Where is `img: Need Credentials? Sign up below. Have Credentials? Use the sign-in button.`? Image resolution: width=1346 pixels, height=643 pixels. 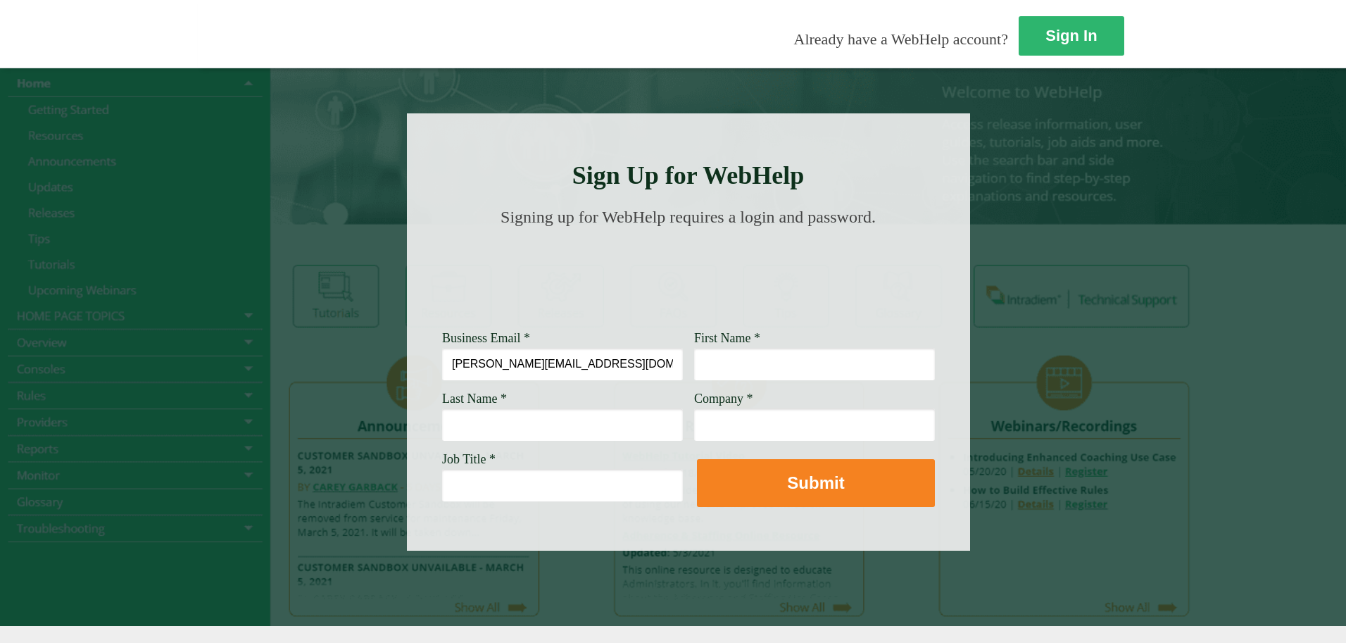 img: Need Credentials? Sign up below. Have Credentials? Use the sign-in button. is located at coordinates (688, 276).